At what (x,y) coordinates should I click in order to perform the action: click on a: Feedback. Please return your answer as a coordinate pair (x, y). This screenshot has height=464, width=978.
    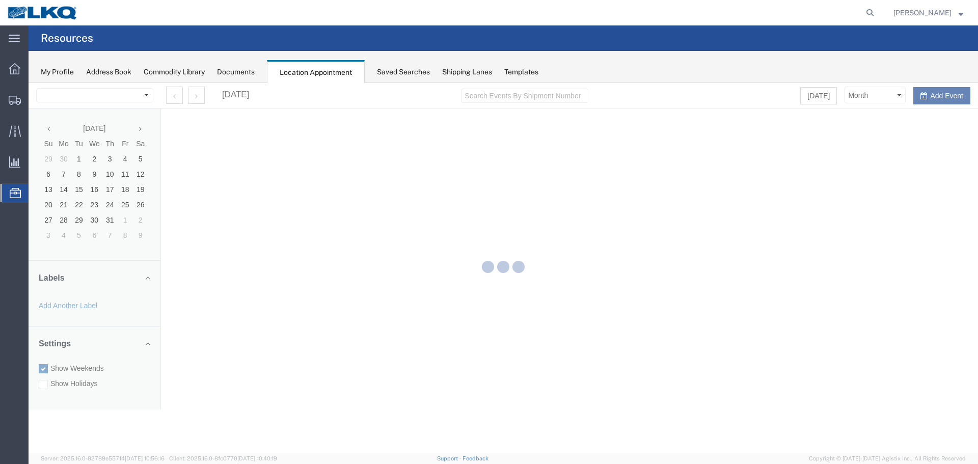
    Looking at the image, I should click on (475, 459).